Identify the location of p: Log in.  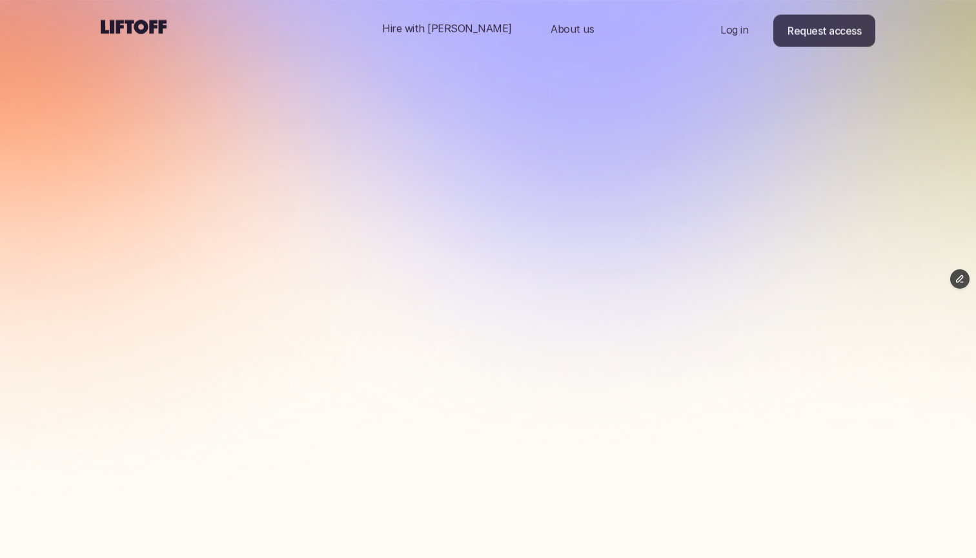
(734, 30).